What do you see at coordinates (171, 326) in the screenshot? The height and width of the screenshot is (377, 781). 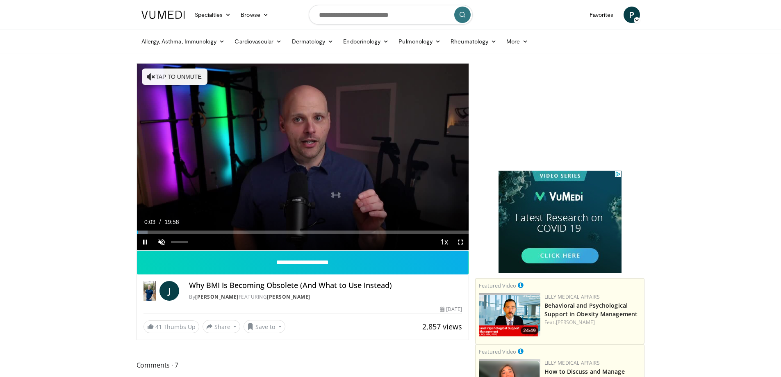 I see `a: 41 Thumbs Up` at bounding box center [171, 326].